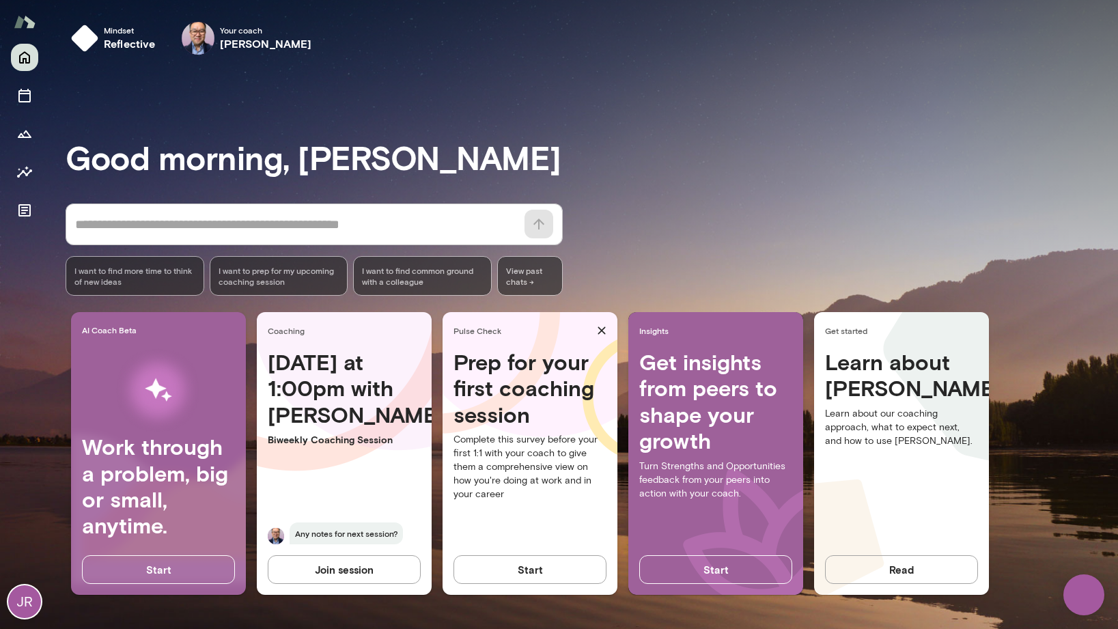  I want to click on p: Complete this survey before your first 1:1 with your coach to give them a comprehensive view on h..., so click(530, 467).